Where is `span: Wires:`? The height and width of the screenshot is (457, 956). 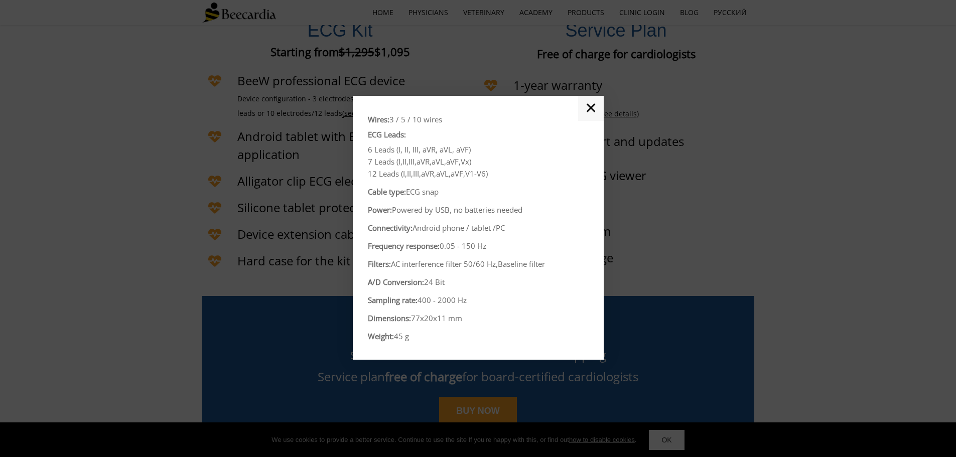
span: Wires: is located at coordinates (379, 119).